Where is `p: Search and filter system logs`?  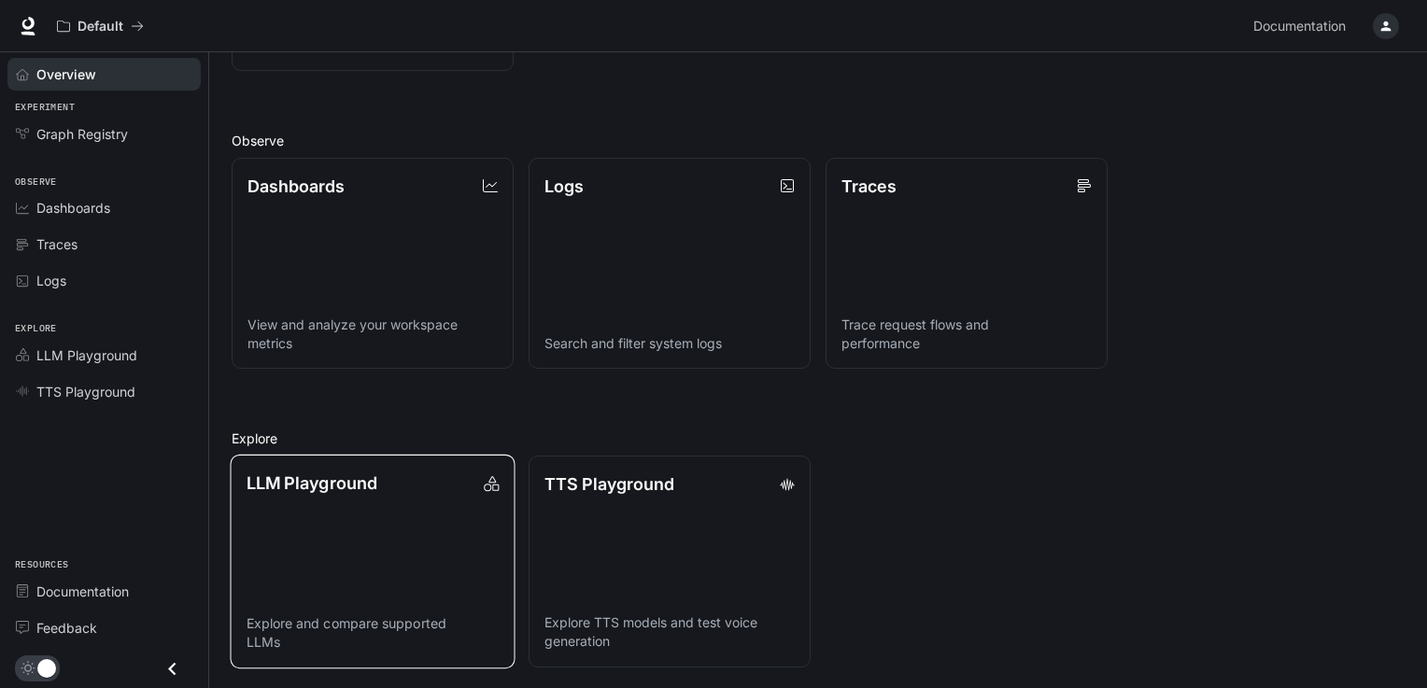
p: Search and filter system logs is located at coordinates (670, 344).